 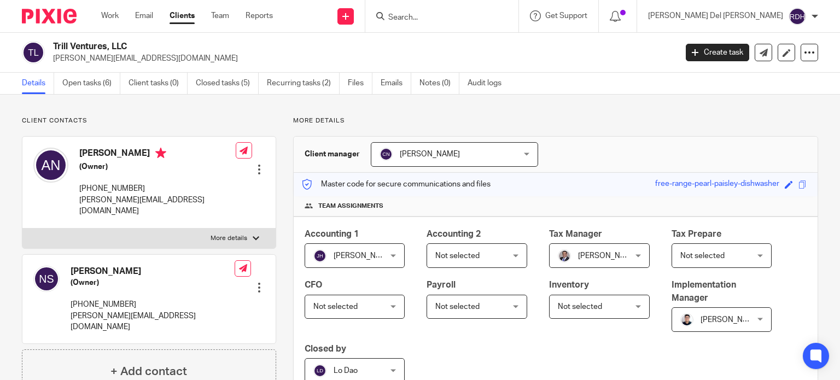 I want to click on span: Closed by, so click(x=325, y=349).